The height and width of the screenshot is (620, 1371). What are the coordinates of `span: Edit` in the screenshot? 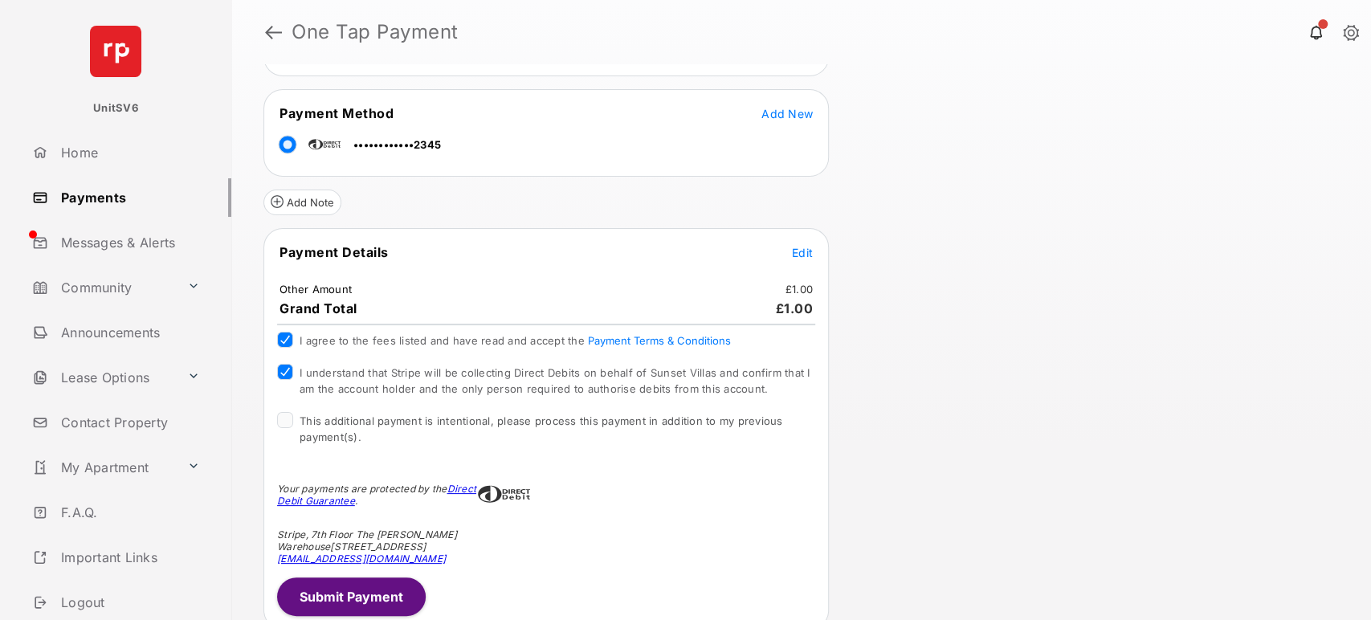 It's located at (802, 252).